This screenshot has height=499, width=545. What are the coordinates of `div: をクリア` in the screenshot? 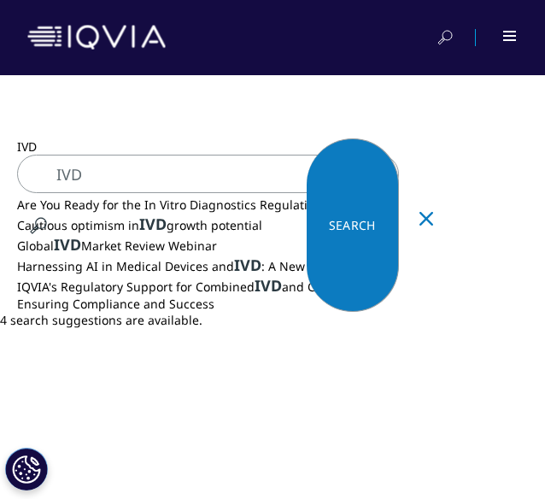 It's located at (426, 226).